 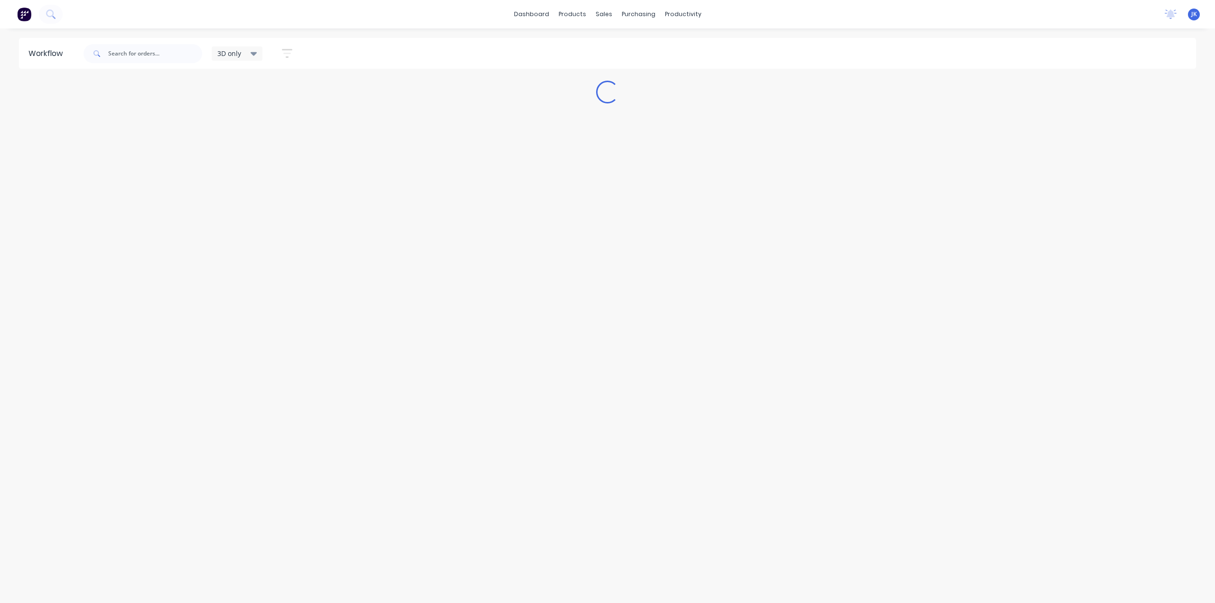 I want to click on span: 3D only, so click(x=229, y=53).